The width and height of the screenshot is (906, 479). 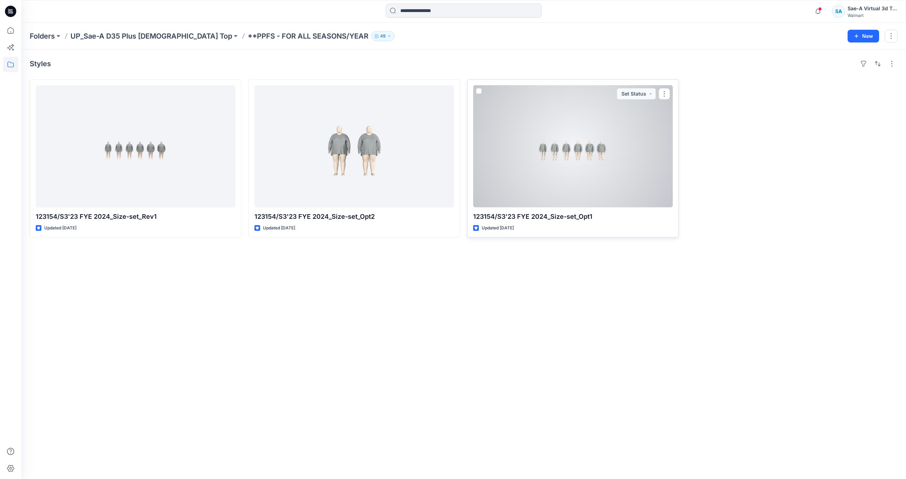 What do you see at coordinates (136, 146) in the screenshot?
I see `a: 123154/S3'23 FYE 2024_Size-set_Rev1` at bounding box center [136, 146].